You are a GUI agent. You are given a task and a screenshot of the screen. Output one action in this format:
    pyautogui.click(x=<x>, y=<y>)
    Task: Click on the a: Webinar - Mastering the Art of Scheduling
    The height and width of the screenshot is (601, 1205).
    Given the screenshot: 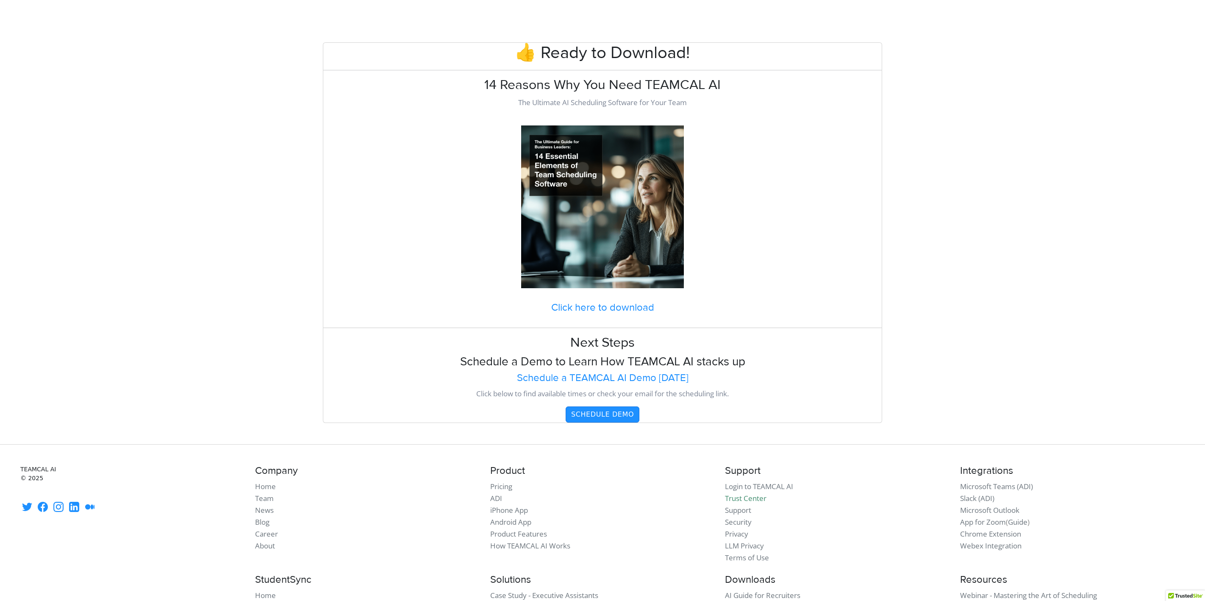 What is the action you would take?
    pyautogui.click(x=1029, y=595)
    